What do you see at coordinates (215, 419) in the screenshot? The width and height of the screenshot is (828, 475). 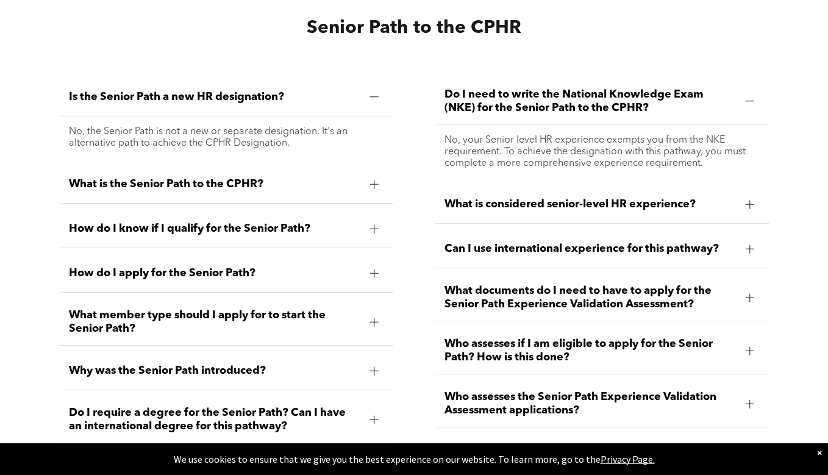 I see `span: Do I require a degree for the Senior Path? Can I have an international degree for this pathway?` at bounding box center [215, 419].